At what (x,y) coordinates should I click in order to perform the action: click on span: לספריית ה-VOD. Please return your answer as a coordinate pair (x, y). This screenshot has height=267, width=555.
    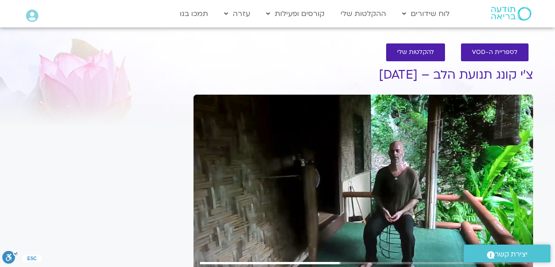
    Looking at the image, I should click on (495, 52).